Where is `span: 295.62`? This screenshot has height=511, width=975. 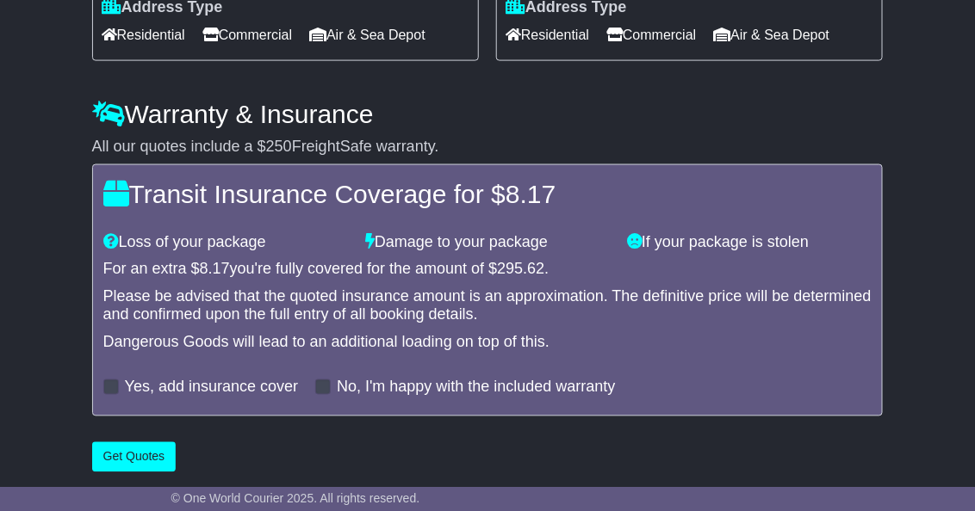
span: 295.62 is located at coordinates (520, 270).